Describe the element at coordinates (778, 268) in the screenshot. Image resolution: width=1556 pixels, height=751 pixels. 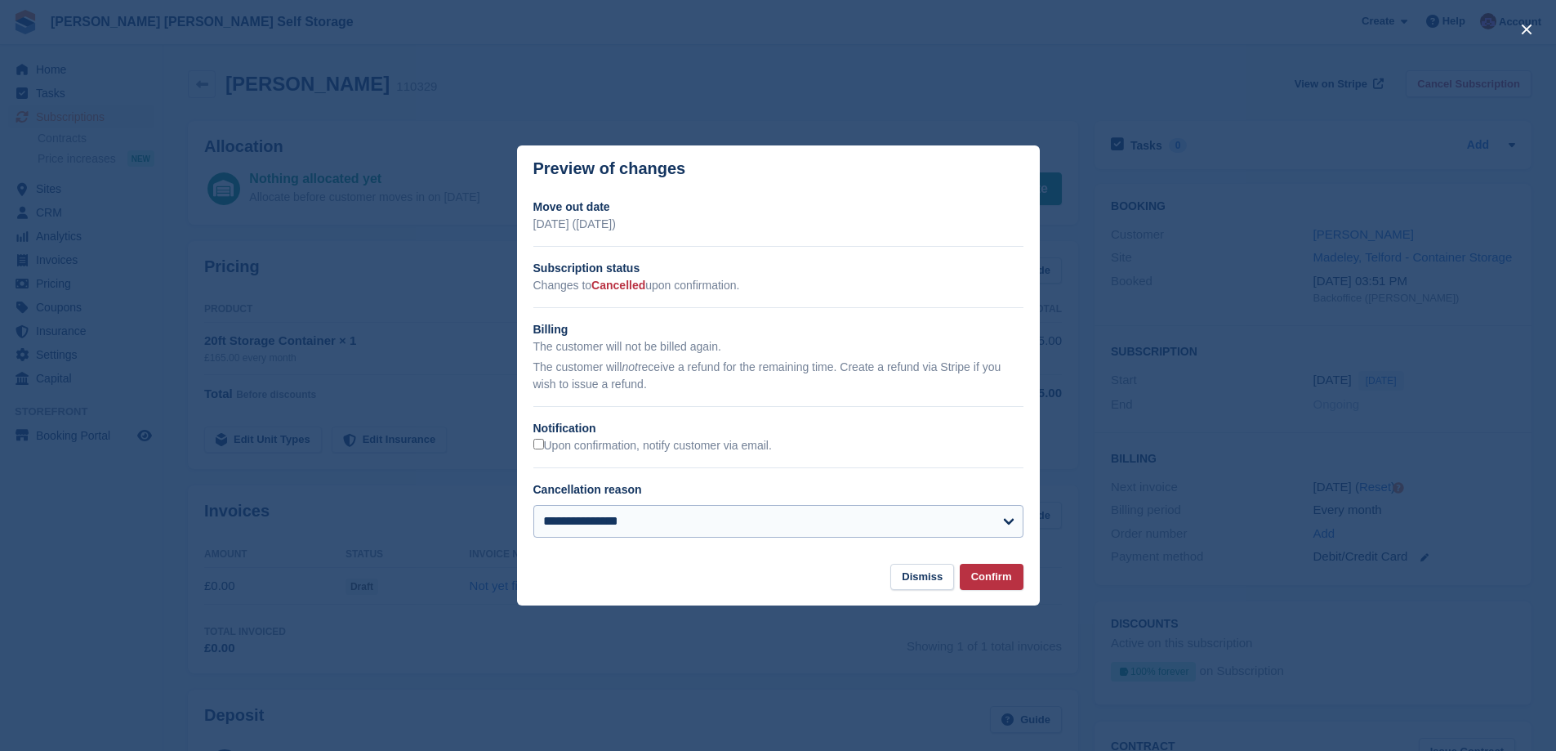
I see `h2: Subscription status` at that location.